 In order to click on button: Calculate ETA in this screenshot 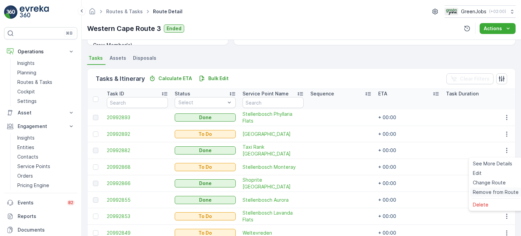, I will do `click(170, 78)`.